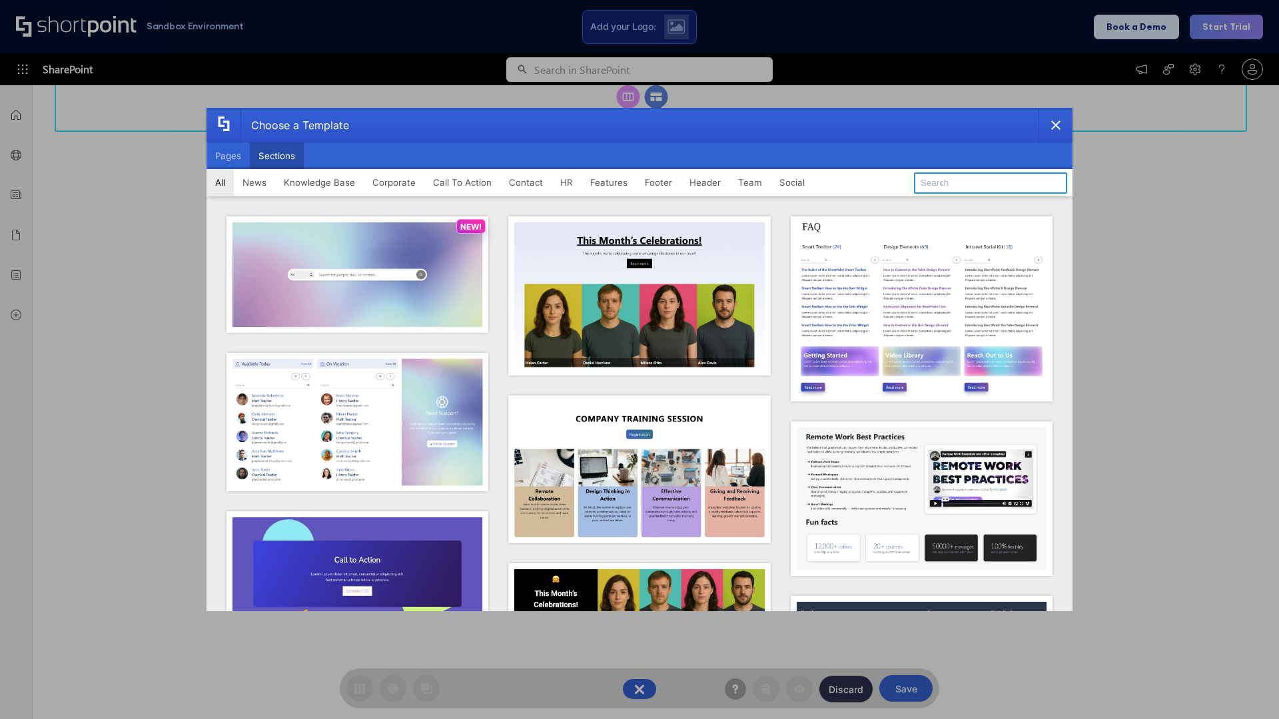  What do you see at coordinates (991, 183) in the screenshot?
I see `input: Search` at bounding box center [991, 183].